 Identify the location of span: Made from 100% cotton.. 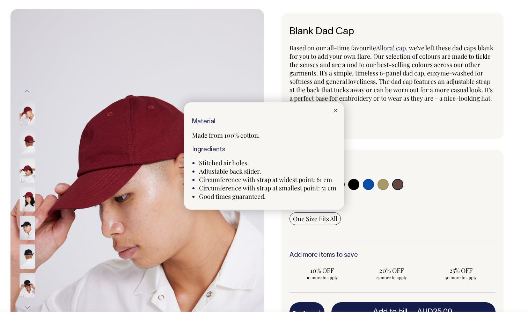
(226, 135).